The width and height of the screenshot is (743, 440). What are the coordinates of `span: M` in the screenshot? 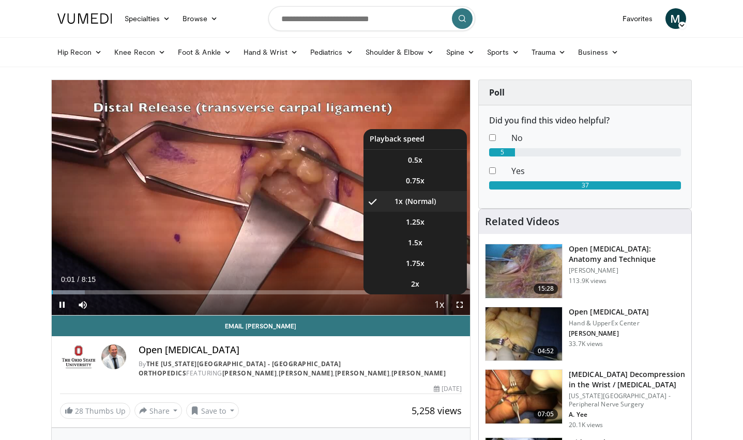 It's located at (676, 19).